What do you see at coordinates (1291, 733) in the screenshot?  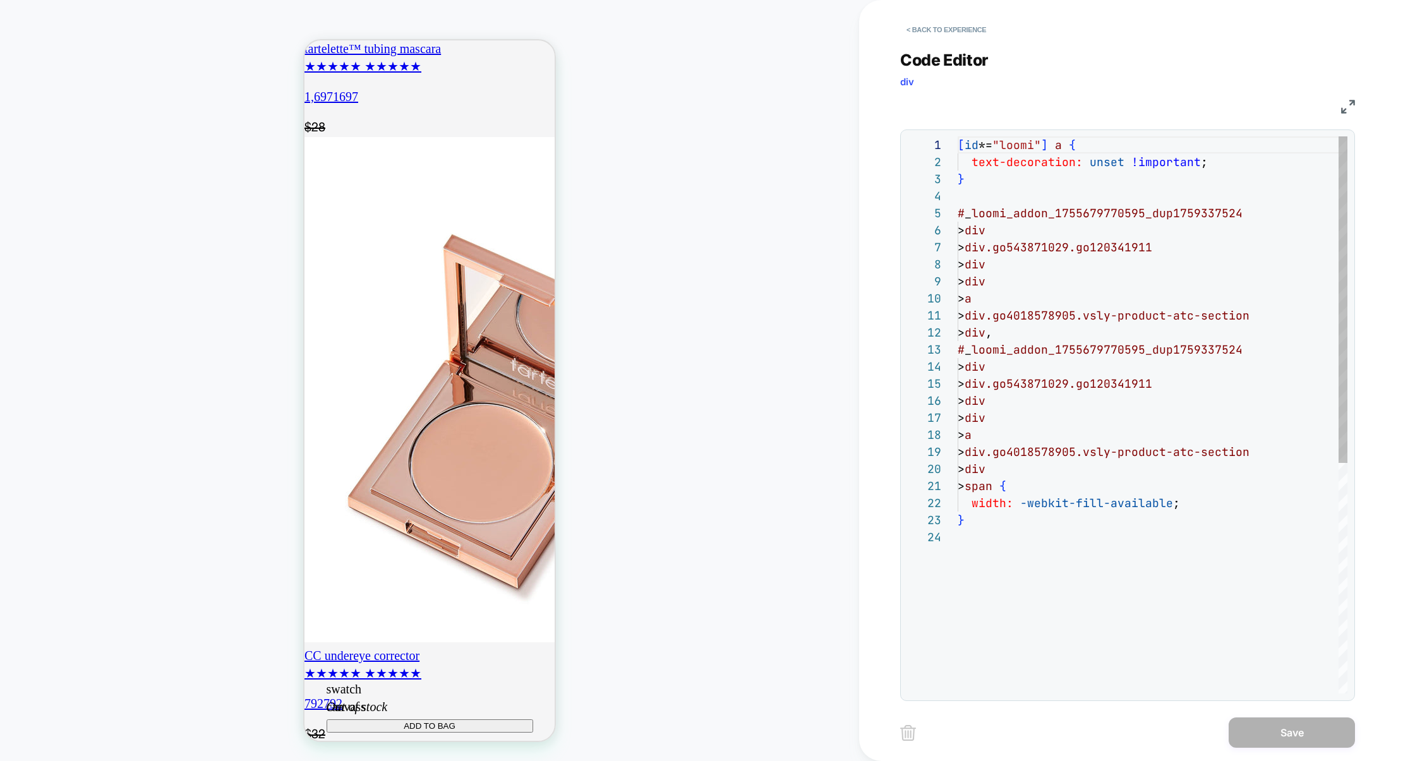 I see `button: Save` at bounding box center [1291, 733].